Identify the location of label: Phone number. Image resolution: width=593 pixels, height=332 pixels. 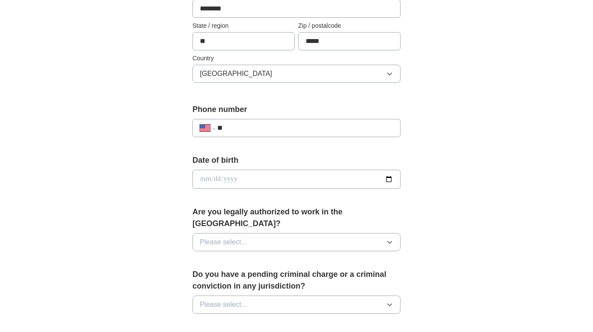
(297, 109).